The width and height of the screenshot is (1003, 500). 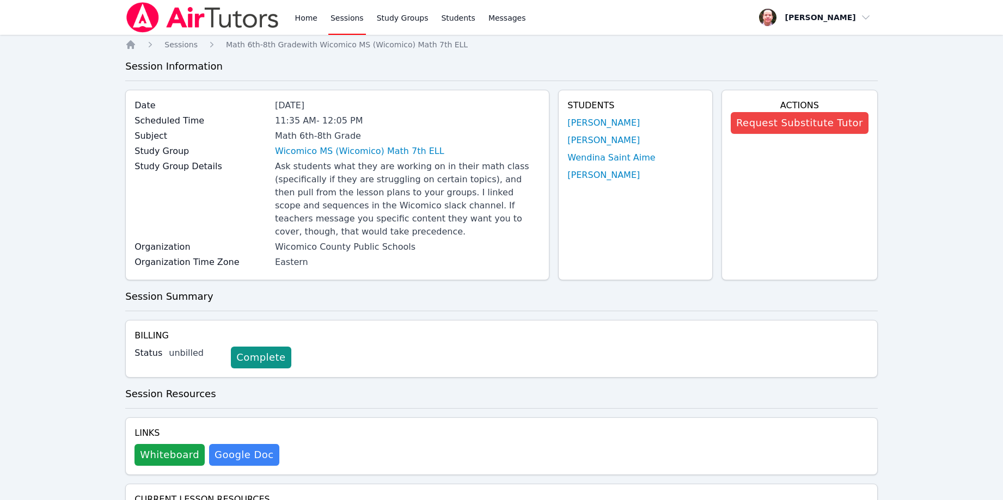 I want to click on label: Status, so click(x=148, y=353).